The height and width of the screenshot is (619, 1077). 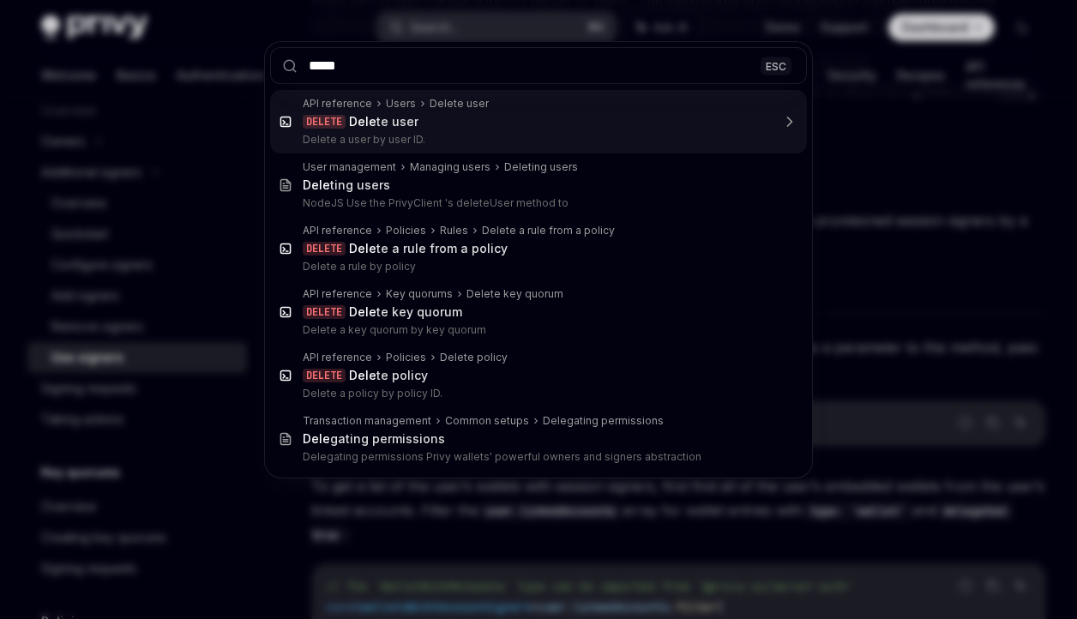 What do you see at coordinates (347, 185) in the screenshot?
I see `div: ting users` at bounding box center [347, 185].